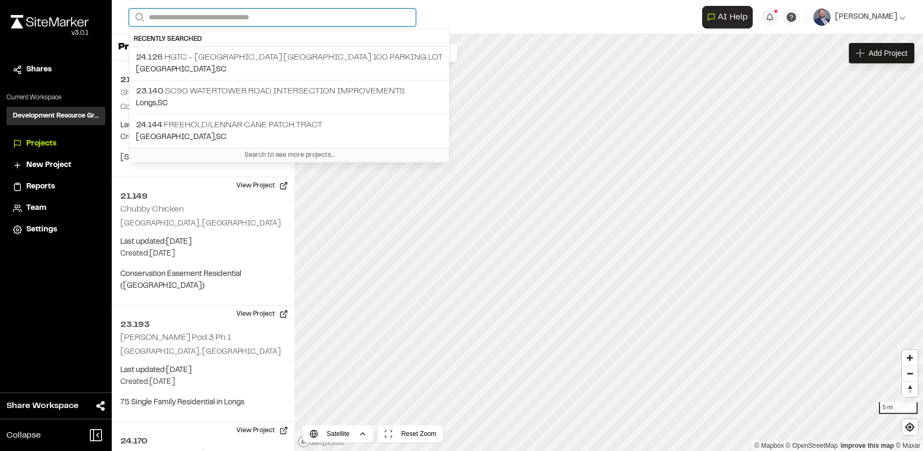 The height and width of the screenshot is (451, 923). Describe the element at coordinates (56, 165) in the screenshot. I see `a: New Project` at that location.